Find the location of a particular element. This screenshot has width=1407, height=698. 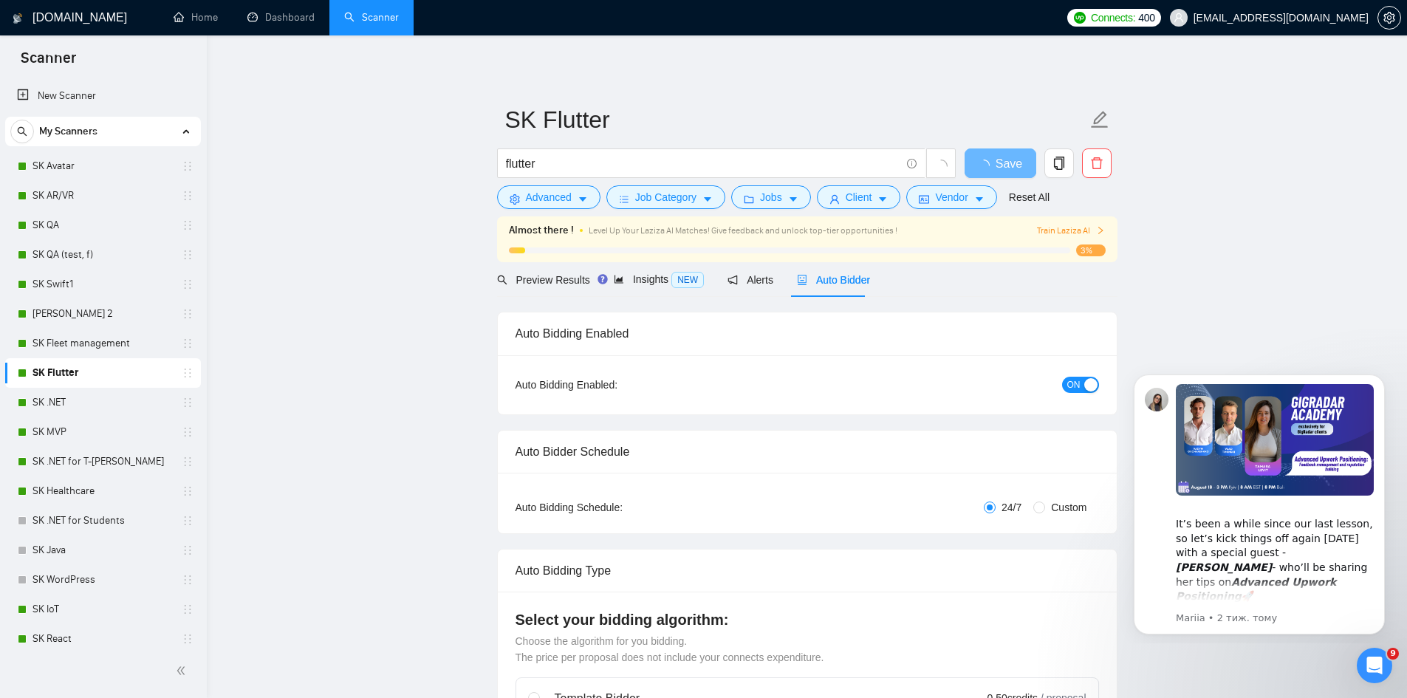

div: Auto Bidding Type is located at coordinates (807, 570).